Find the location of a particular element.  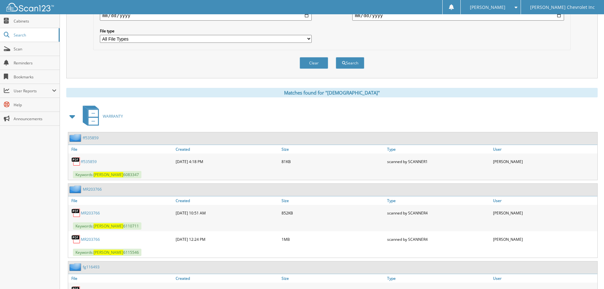

span: Bookmarks is located at coordinates (35, 77).